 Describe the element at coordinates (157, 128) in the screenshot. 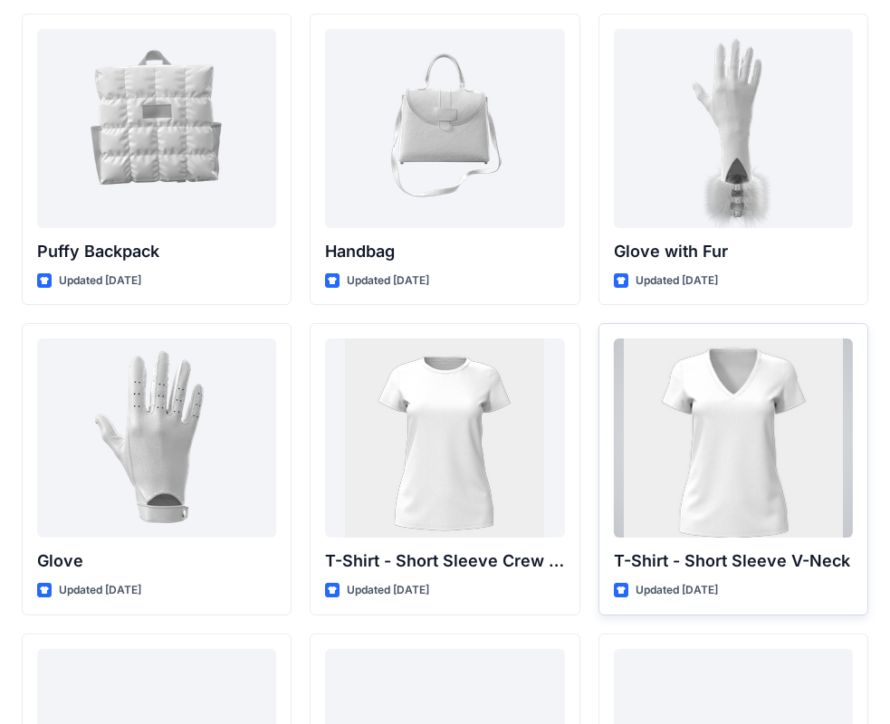

I see `a: Puffy Backpack` at that location.